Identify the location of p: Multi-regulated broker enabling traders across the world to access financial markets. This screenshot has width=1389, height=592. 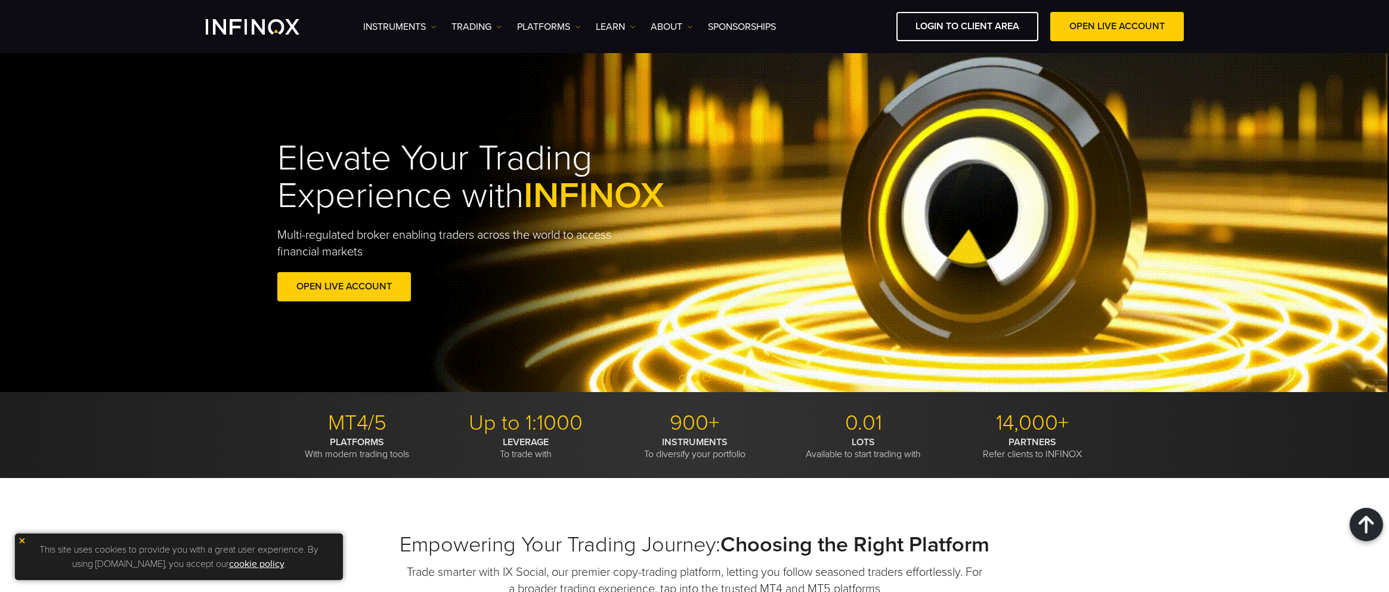
(454, 243).